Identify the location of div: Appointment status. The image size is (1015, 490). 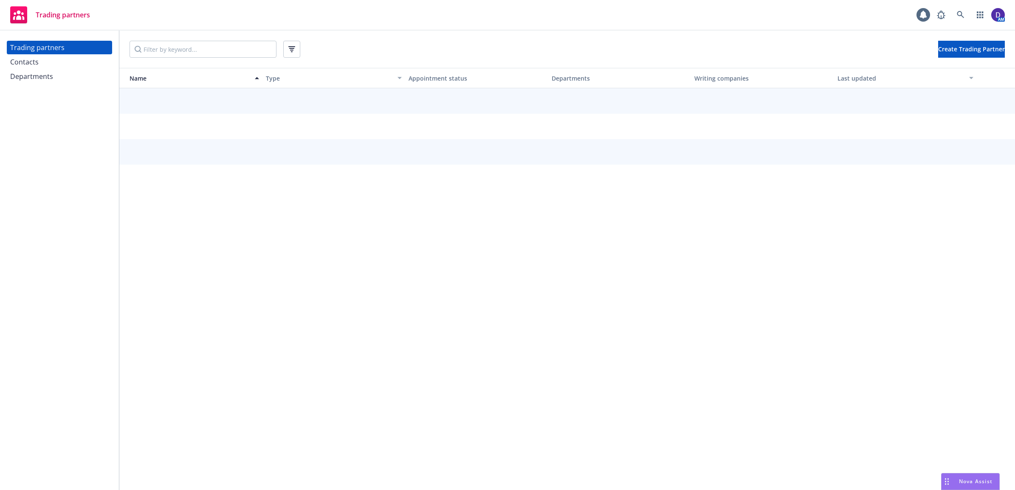
(476, 78).